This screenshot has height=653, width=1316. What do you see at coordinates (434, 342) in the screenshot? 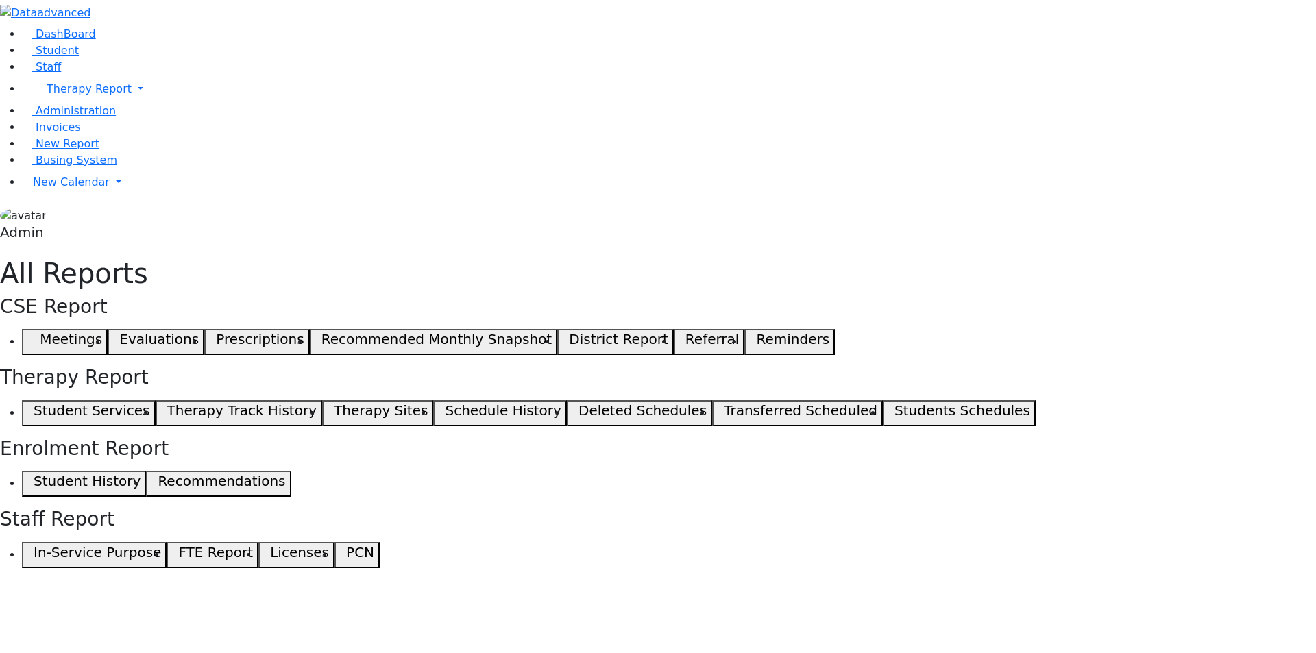
I see `button: Recommended Monthly Snapshot` at bounding box center [434, 342].